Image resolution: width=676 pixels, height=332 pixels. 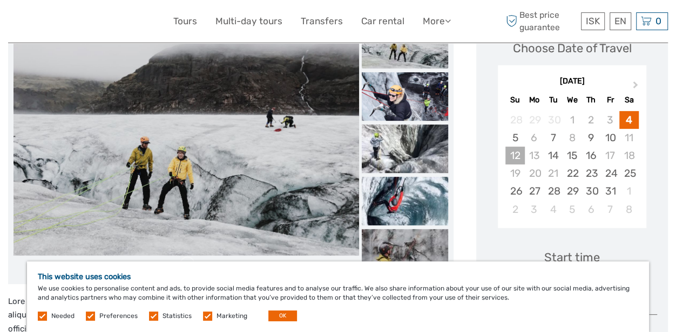 I want to click on div: Choose Saturday, November 1st, 2025, so click(x=628, y=191).